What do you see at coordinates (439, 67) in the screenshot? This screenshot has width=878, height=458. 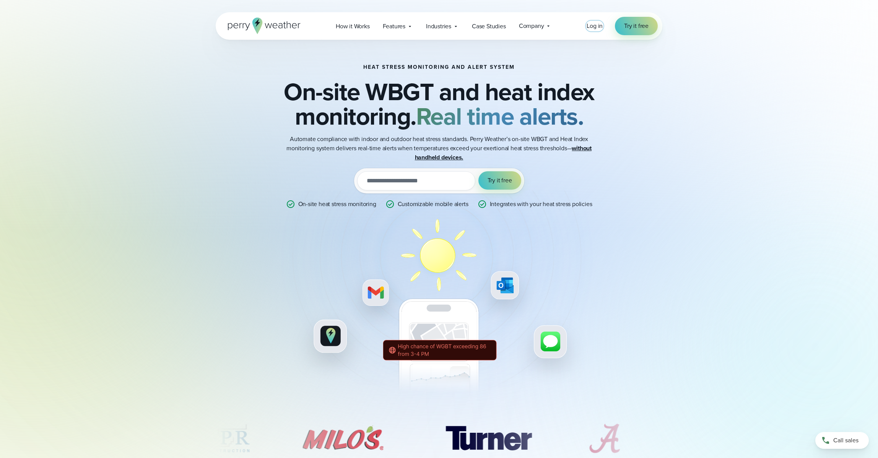 I see `h1: Heat Stress Monitoring and Alert System` at bounding box center [439, 67].